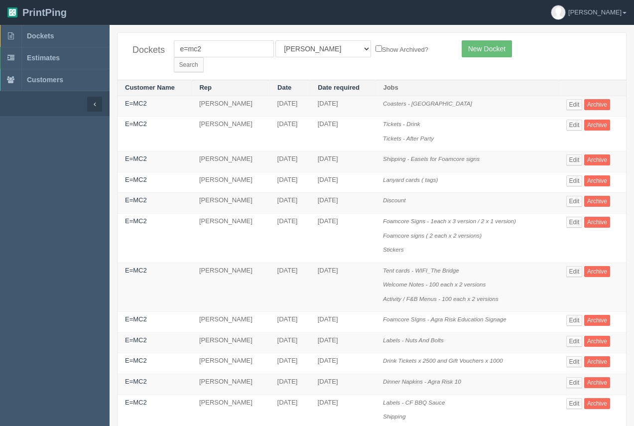 The width and height of the screenshot is (634, 426). I want to click on img: logo-3e63b451c926e2ac314895c53de4908e5d424f24456219fb08d385ab2e579770.png, so click(12, 12).